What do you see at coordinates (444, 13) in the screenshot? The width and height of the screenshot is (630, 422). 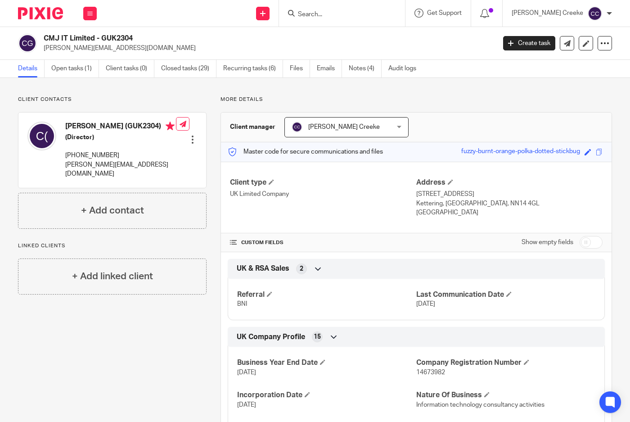 I see `span: Get Support` at bounding box center [444, 13].